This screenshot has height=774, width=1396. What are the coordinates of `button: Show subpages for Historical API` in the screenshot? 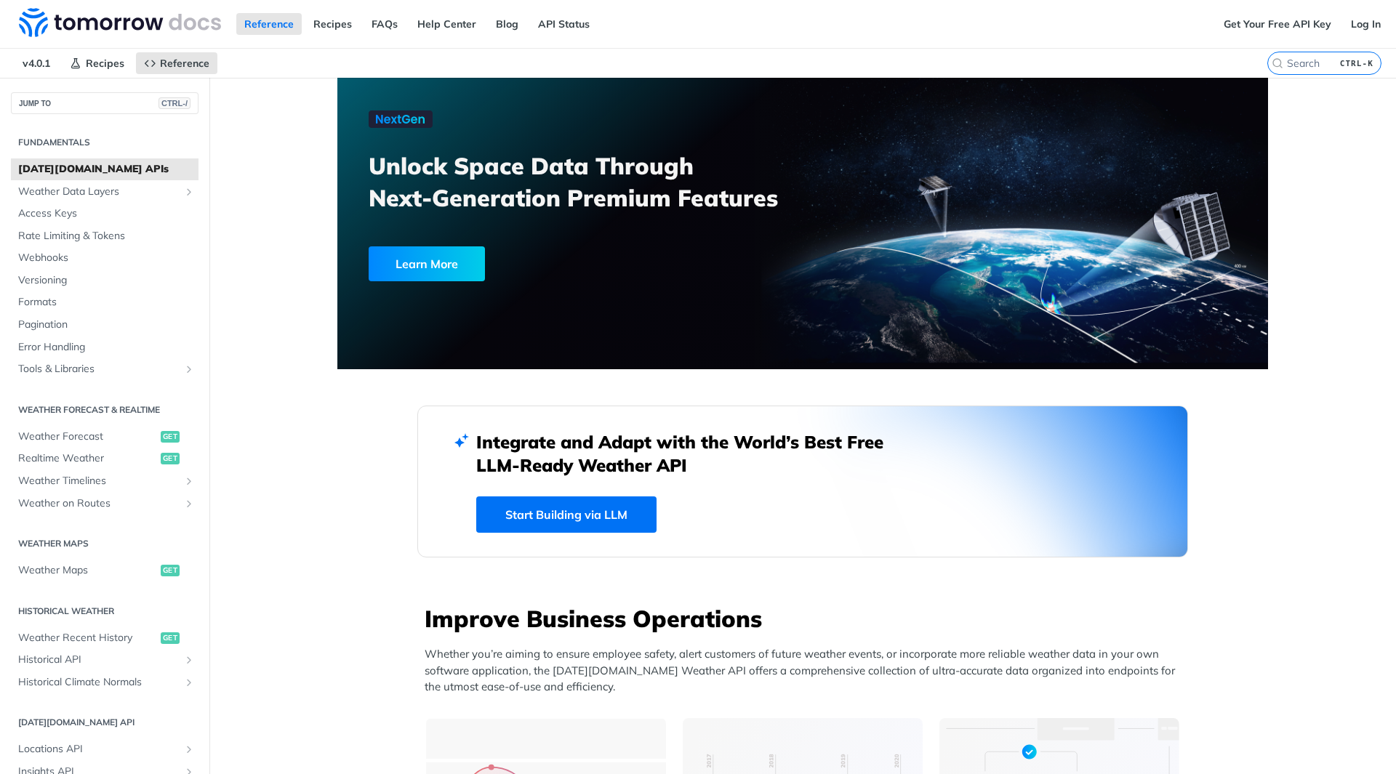 It's located at (189, 660).